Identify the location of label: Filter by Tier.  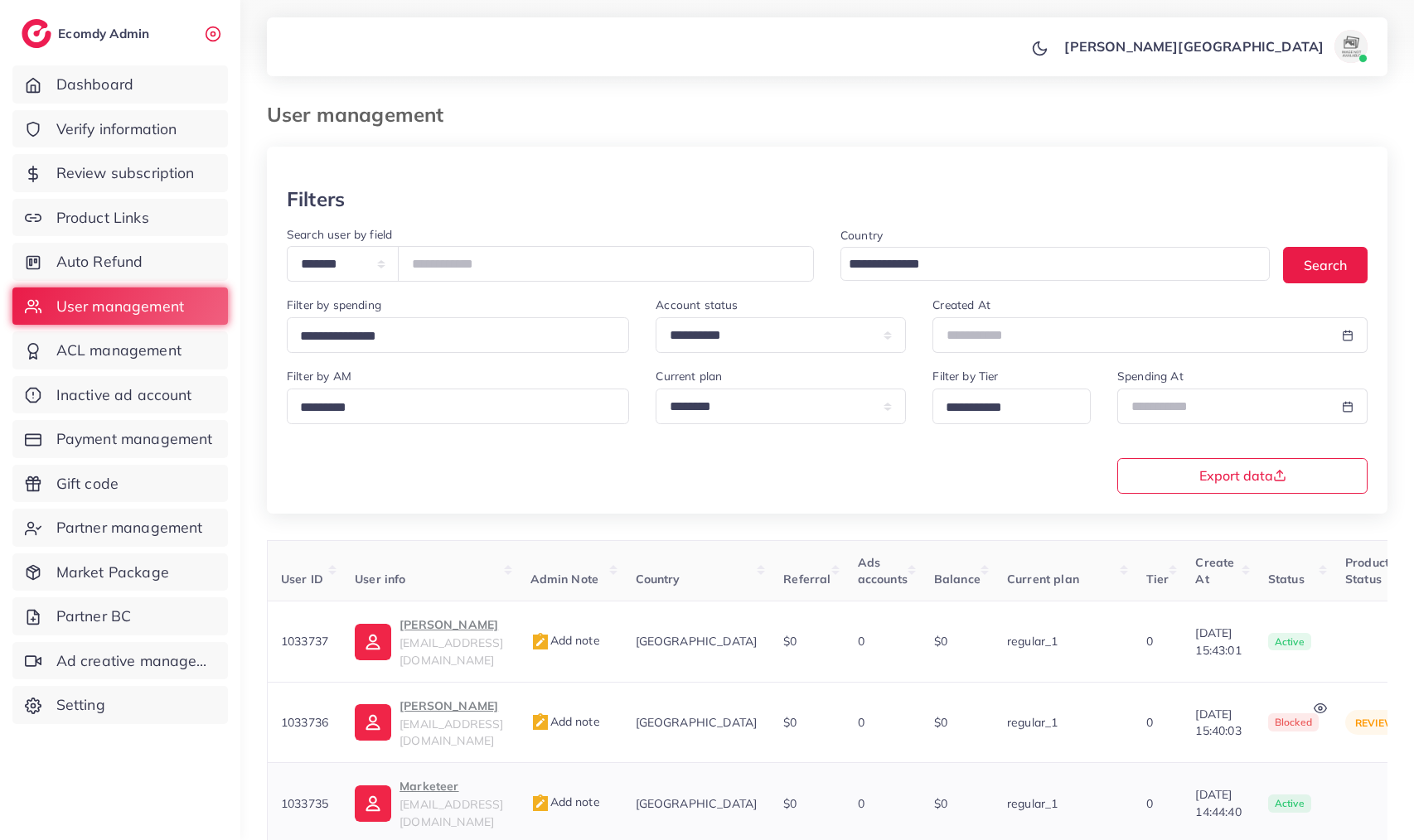
(965, 376).